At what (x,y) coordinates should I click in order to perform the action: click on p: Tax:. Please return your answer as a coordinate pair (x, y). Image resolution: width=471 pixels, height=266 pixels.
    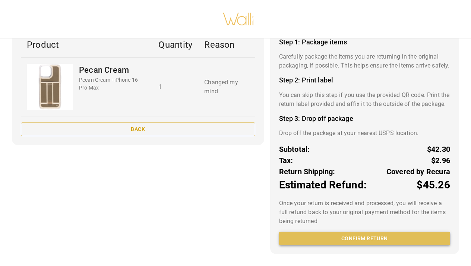
    Looking at the image, I should click on (286, 160).